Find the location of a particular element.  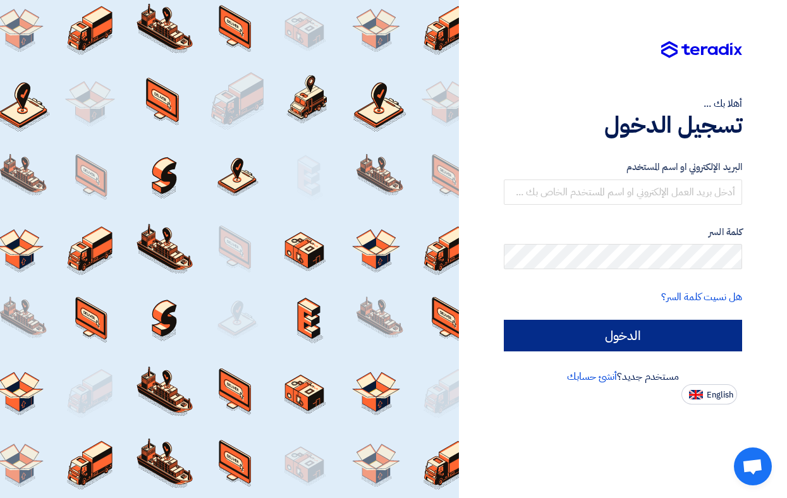

a: أنشئ حسابك is located at coordinates (591, 377).